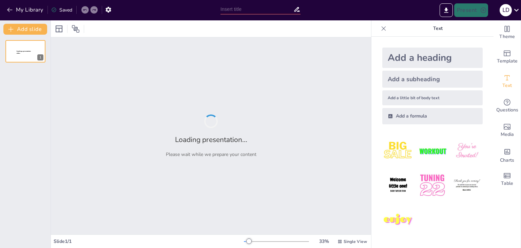 The image size is (521, 248). I want to click on button: Present, so click(472, 10).